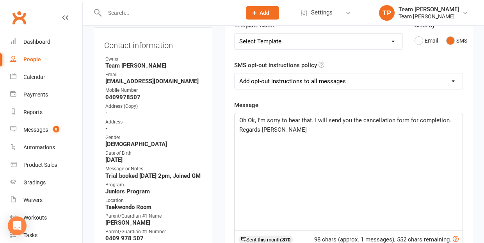 The height and width of the screenshot is (243, 484). Describe the element at coordinates (457, 41) in the screenshot. I see `button: SMS` at that location.